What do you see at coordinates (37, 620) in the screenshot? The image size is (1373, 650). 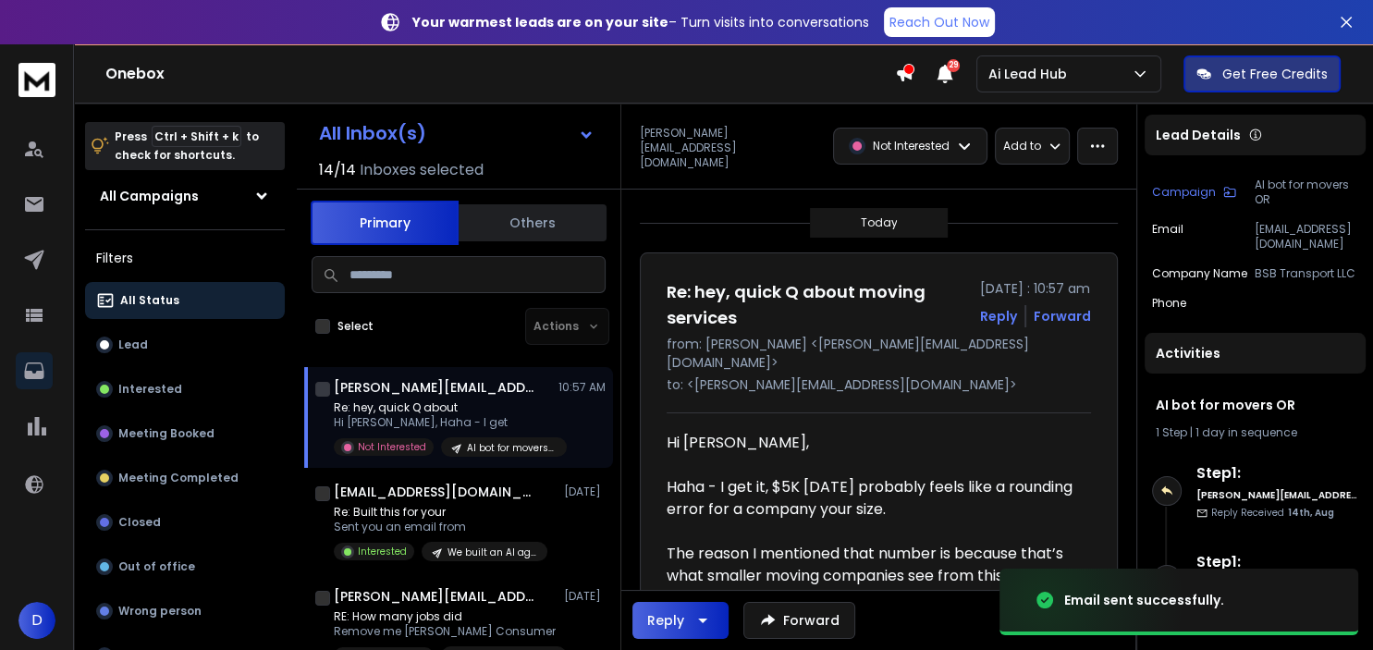 I see `span: D` at bounding box center [37, 620].